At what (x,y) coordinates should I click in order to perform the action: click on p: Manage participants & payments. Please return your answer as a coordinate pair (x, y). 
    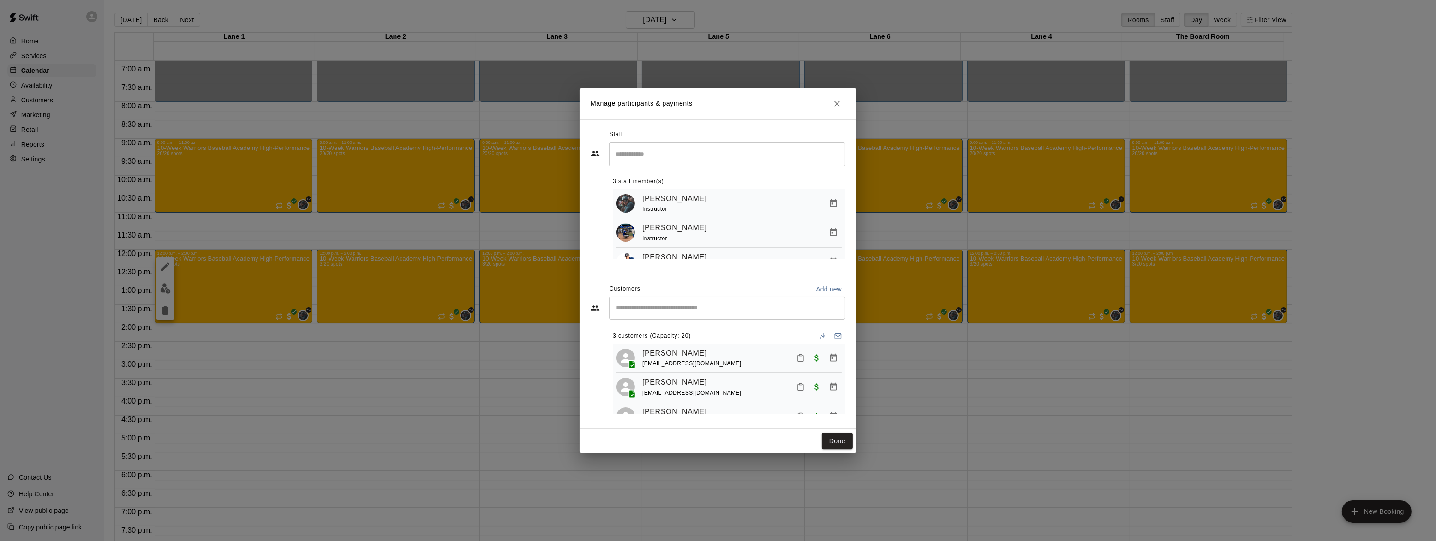
    Looking at the image, I should click on (641, 103).